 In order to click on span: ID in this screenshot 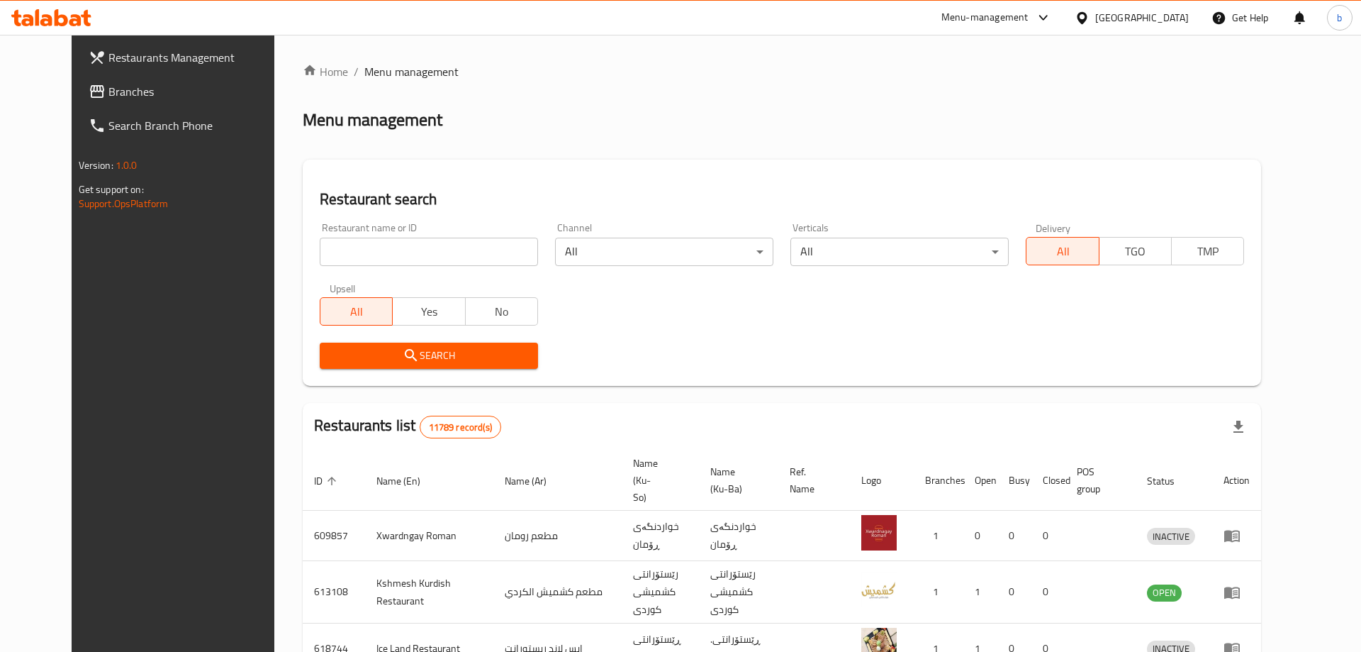, I will do `click(328, 481)`.